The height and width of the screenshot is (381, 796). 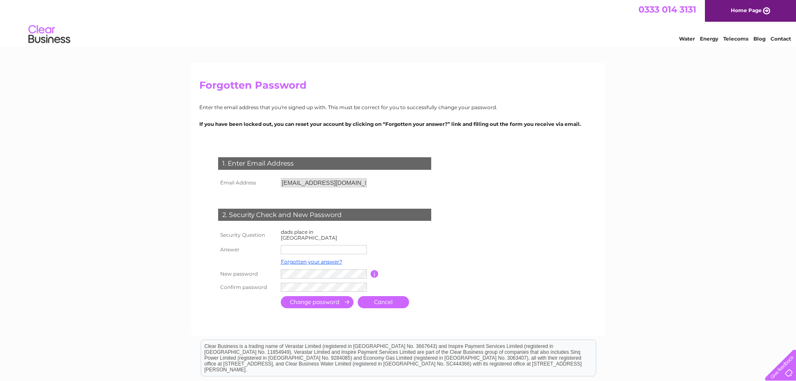 I want to click on p: Enter the email address that you're signed up with. This must be correct for you to successfully ..., so click(x=398, y=107).